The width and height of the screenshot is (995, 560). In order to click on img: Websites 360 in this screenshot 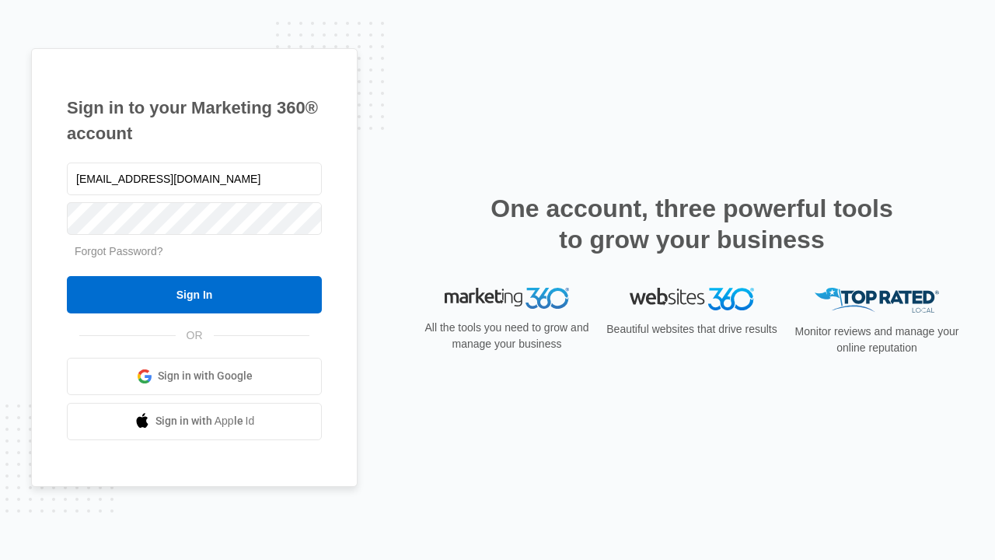, I will do `click(692, 298)`.